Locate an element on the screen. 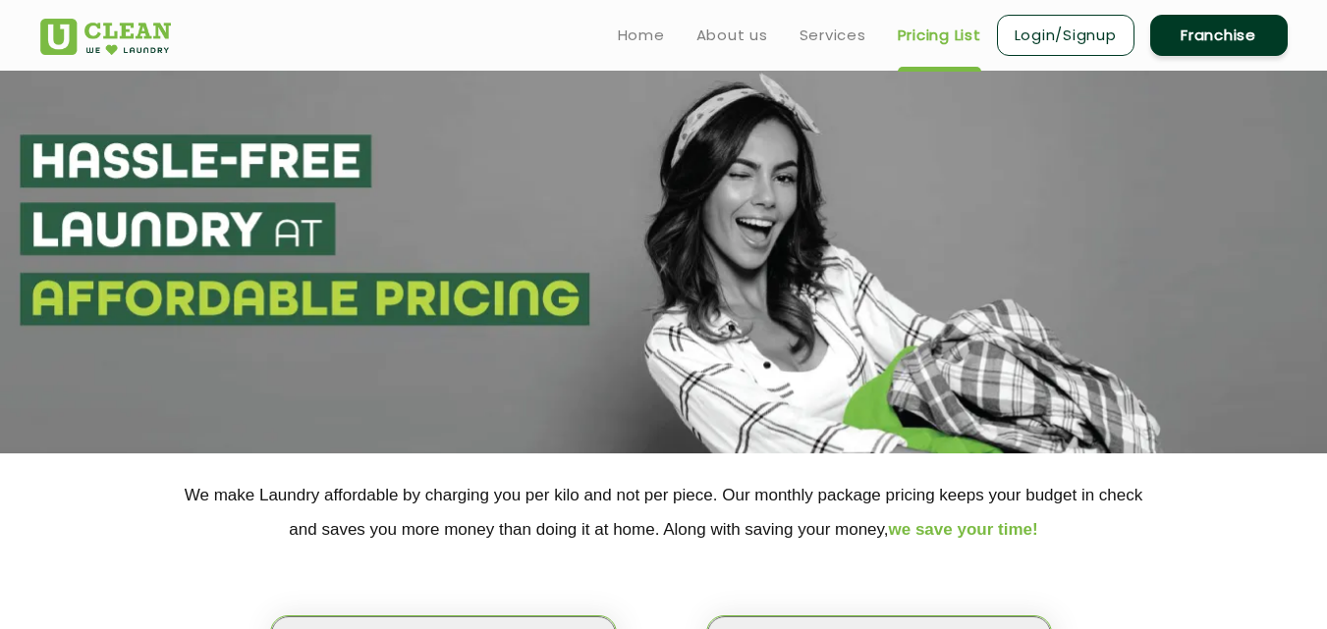 This screenshot has width=1327, height=629. a: Login/Signup is located at coordinates (1066, 35).